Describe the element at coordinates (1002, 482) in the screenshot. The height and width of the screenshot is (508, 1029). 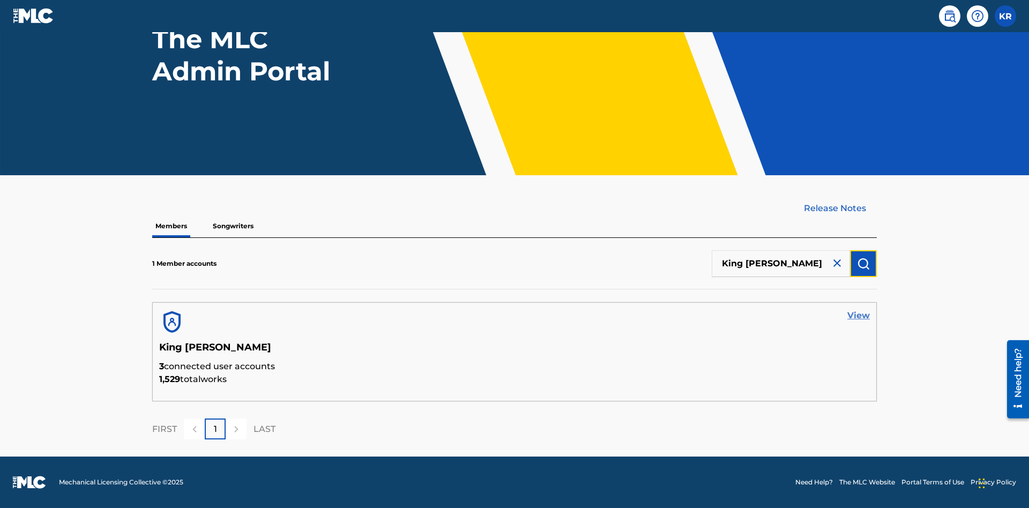
I see `div: Chat Widget` at that location.